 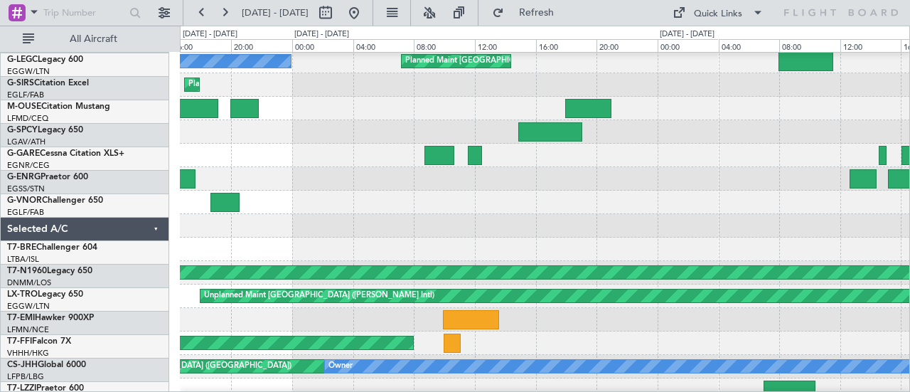 I want to click on span: G-LEGC, so click(x=22, y=60).